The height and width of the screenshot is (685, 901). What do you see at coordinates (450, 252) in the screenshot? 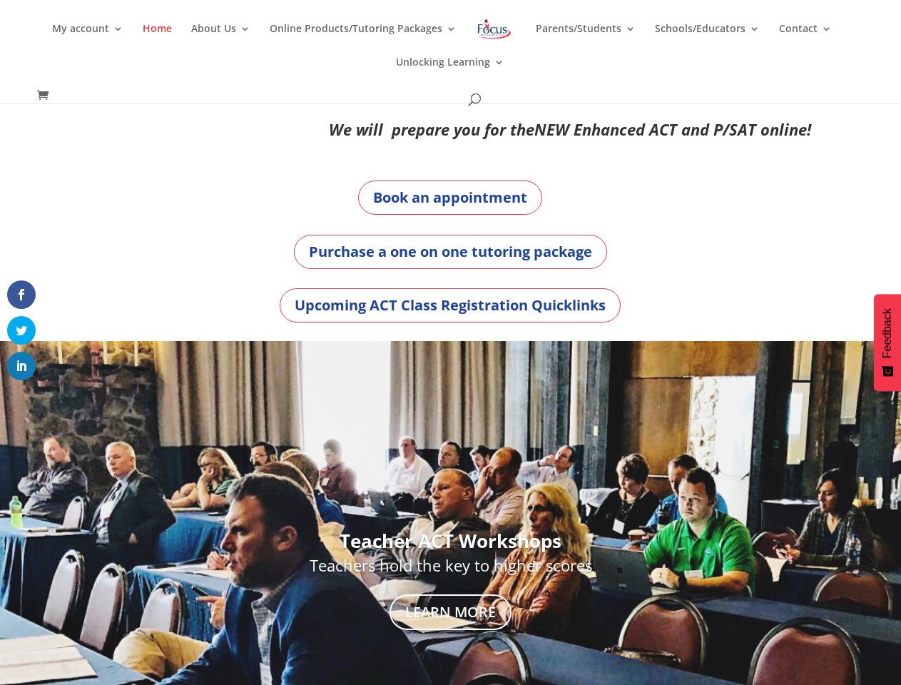
I see `a: Purchase a one on one tutoring package` at bounding box center [450, 252].